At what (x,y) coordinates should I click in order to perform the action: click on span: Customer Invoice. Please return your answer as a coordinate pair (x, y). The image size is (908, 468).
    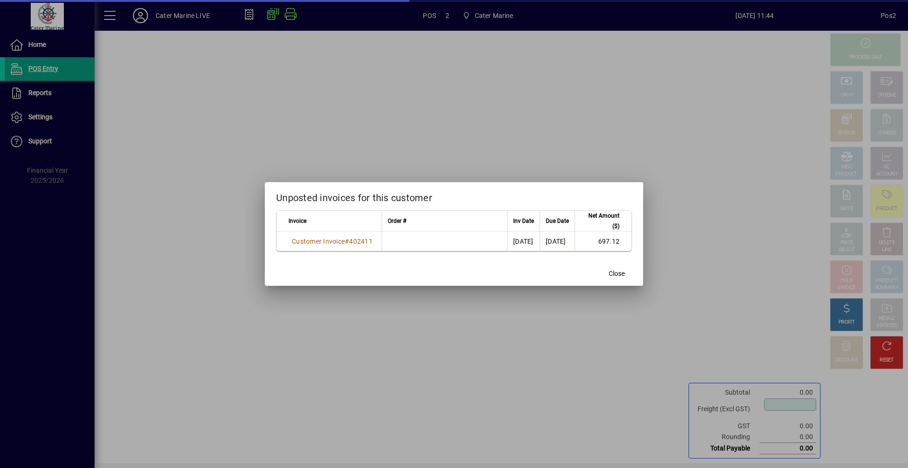
    Looking at the image, I should click on (318, 241).